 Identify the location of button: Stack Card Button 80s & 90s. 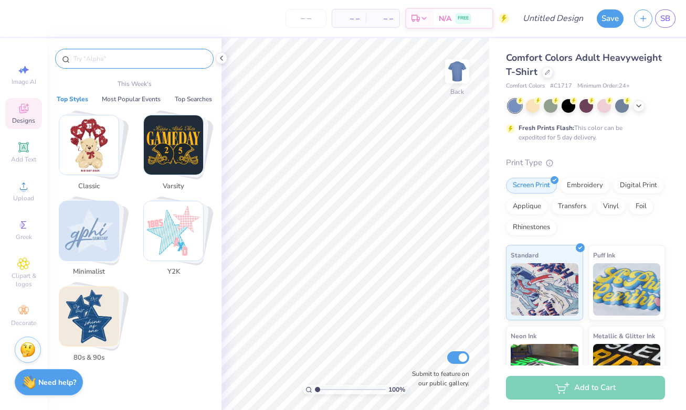
(92, 327).